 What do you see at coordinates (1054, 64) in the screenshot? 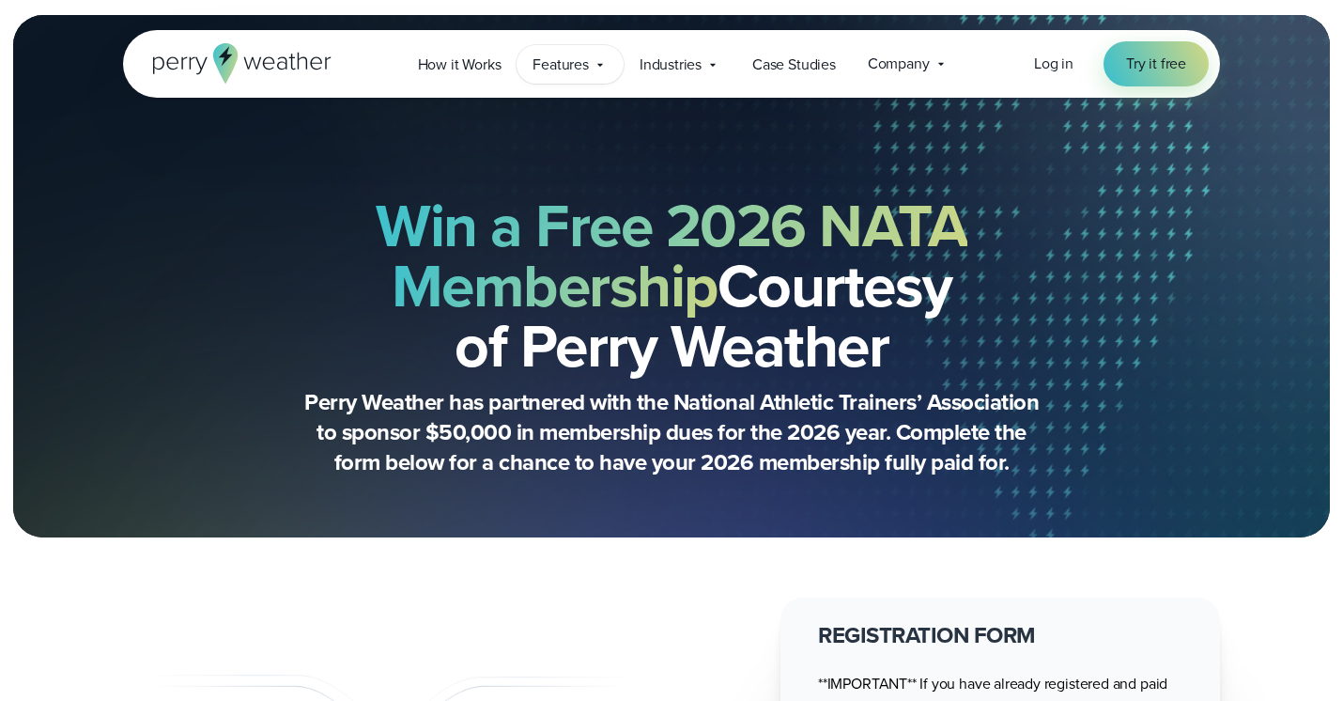
I see `a: Log in` at bounding box center [1054, 64].